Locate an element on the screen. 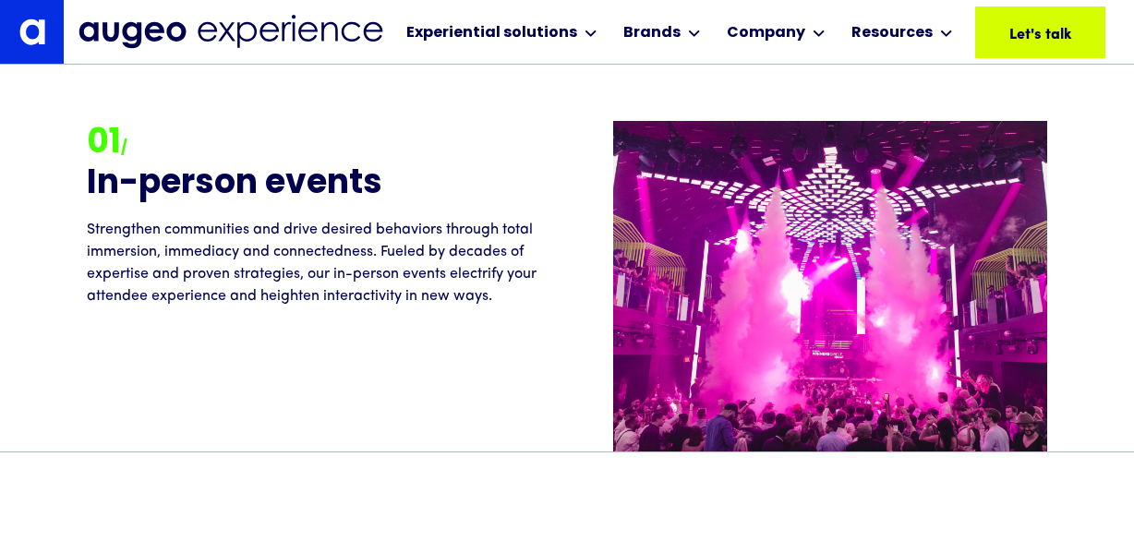 Image resolution: width=1134 pixels, height=553 pixels. strong: 01 is located at coordinates (103, 144).